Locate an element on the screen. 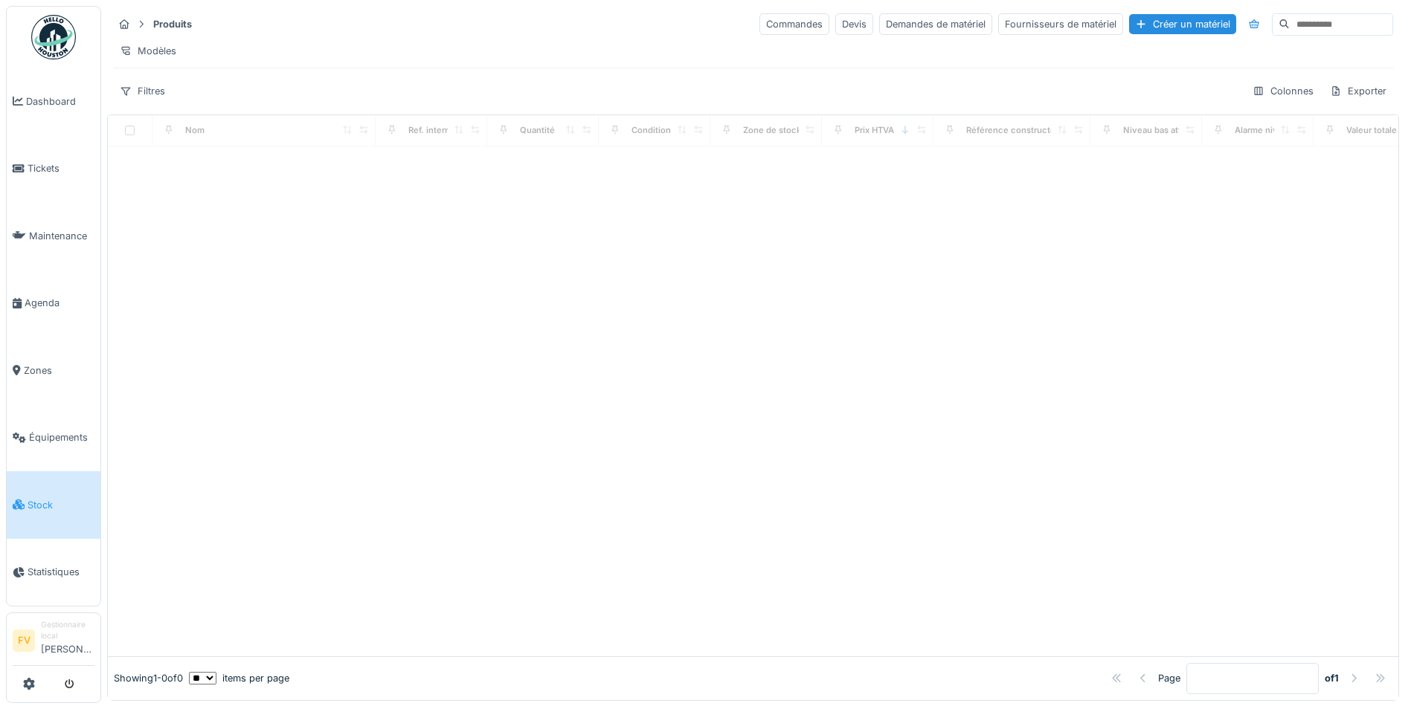  div: Créer un matériel is located at coordinates (1182, 24).